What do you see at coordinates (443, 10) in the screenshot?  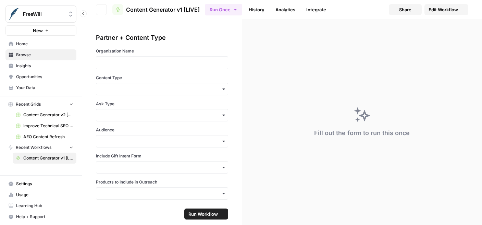 I see `span: Edit Workflow` at bounding box center [443, 10].